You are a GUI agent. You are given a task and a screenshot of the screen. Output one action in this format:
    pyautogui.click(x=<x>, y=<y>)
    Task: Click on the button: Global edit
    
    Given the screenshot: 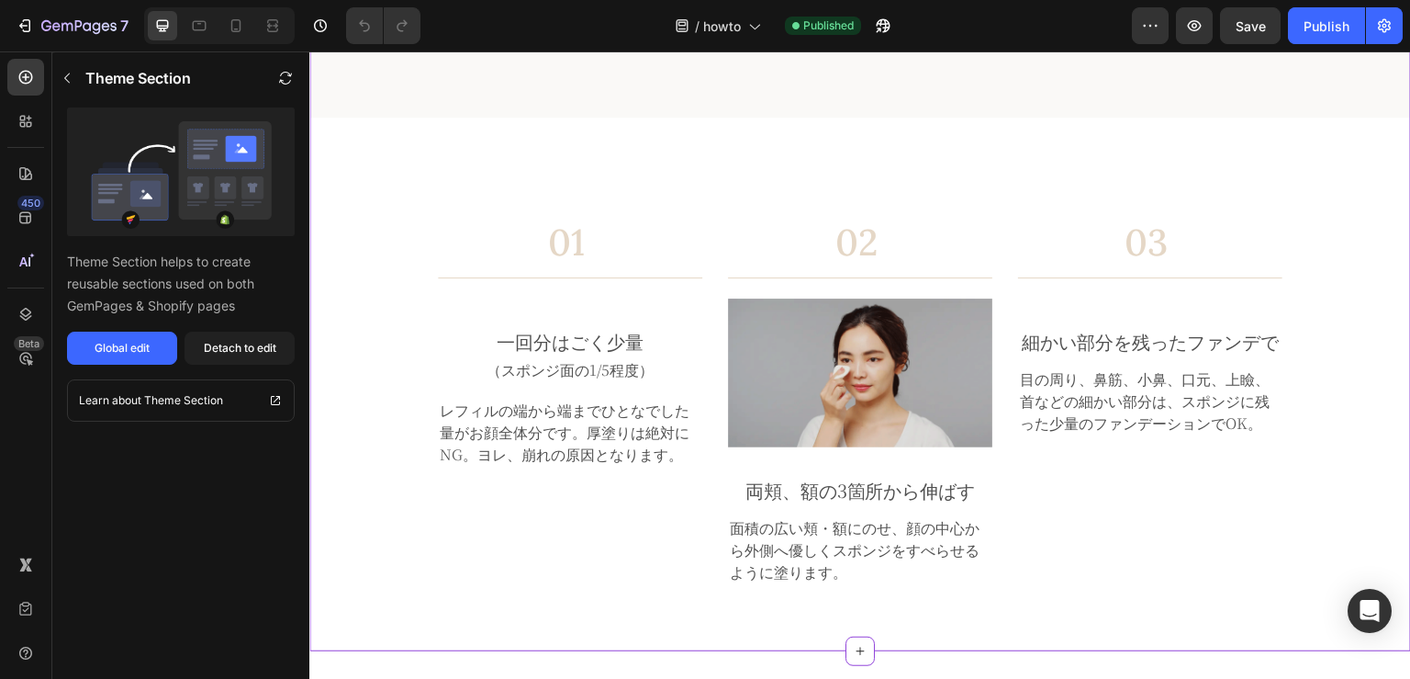 What is the action you would take?
    pyautogui.click(x=122, y=348)
    